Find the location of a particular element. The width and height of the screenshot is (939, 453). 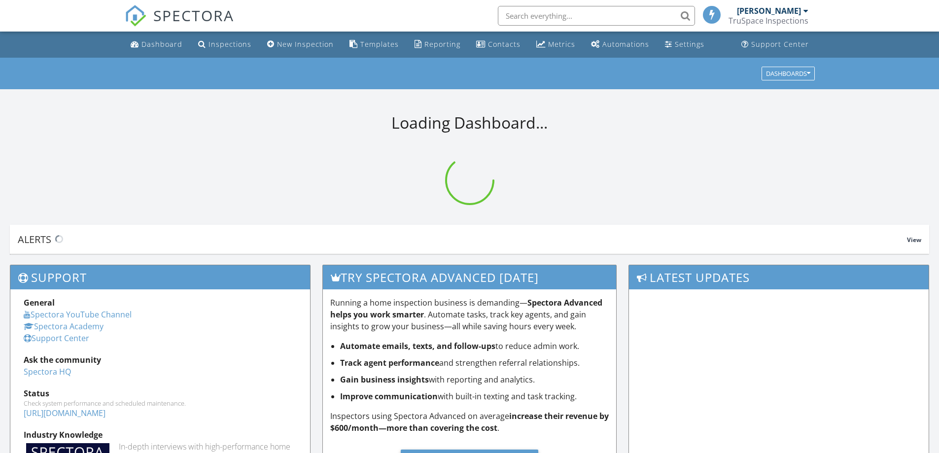

h3: Support is located at coordinates (160, 277).